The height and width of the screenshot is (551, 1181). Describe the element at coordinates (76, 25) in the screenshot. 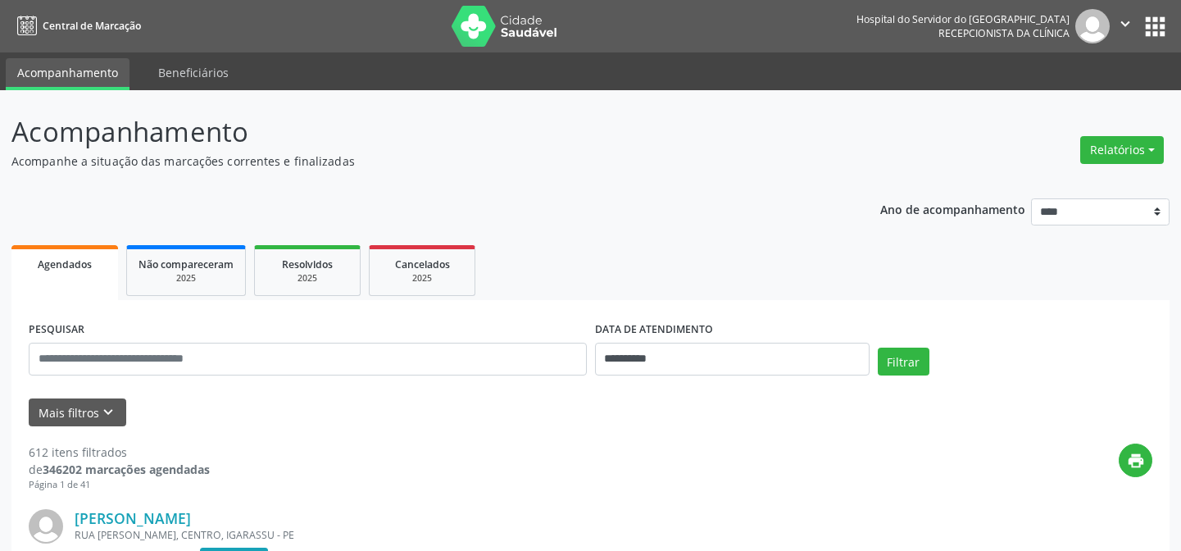

I see `a: Central de Marcação` at that location.